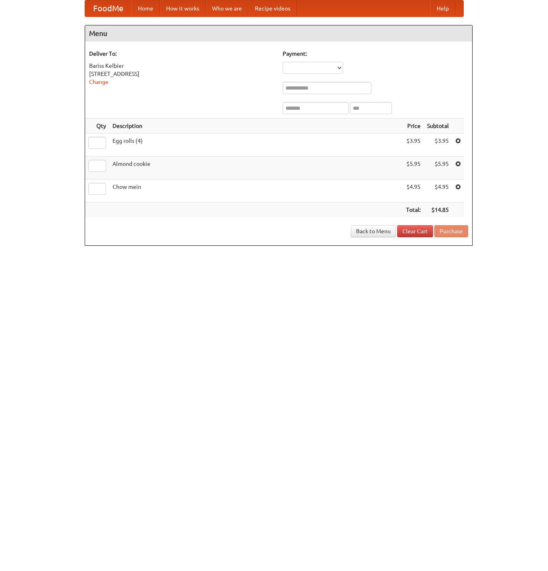 The width and height of the screenshot is (548, 571). I want to click on a: Home, so click(146, 8).